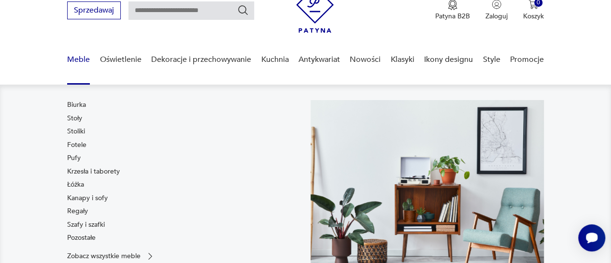  I want to click on a: Szafy i szafki, so click(86, 225).